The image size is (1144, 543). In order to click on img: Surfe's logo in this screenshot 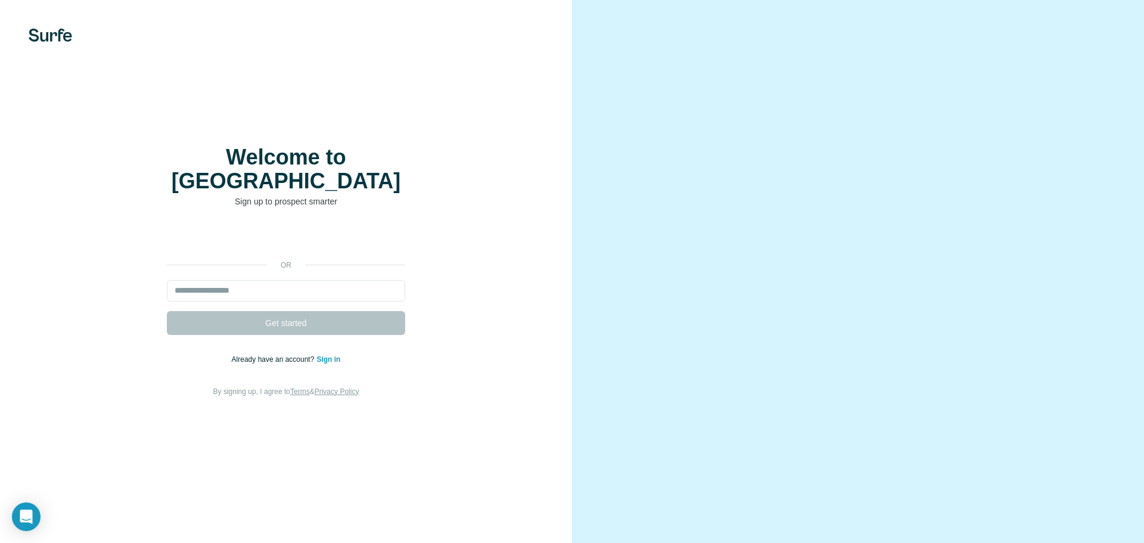, I will do `click(50, 35)`.